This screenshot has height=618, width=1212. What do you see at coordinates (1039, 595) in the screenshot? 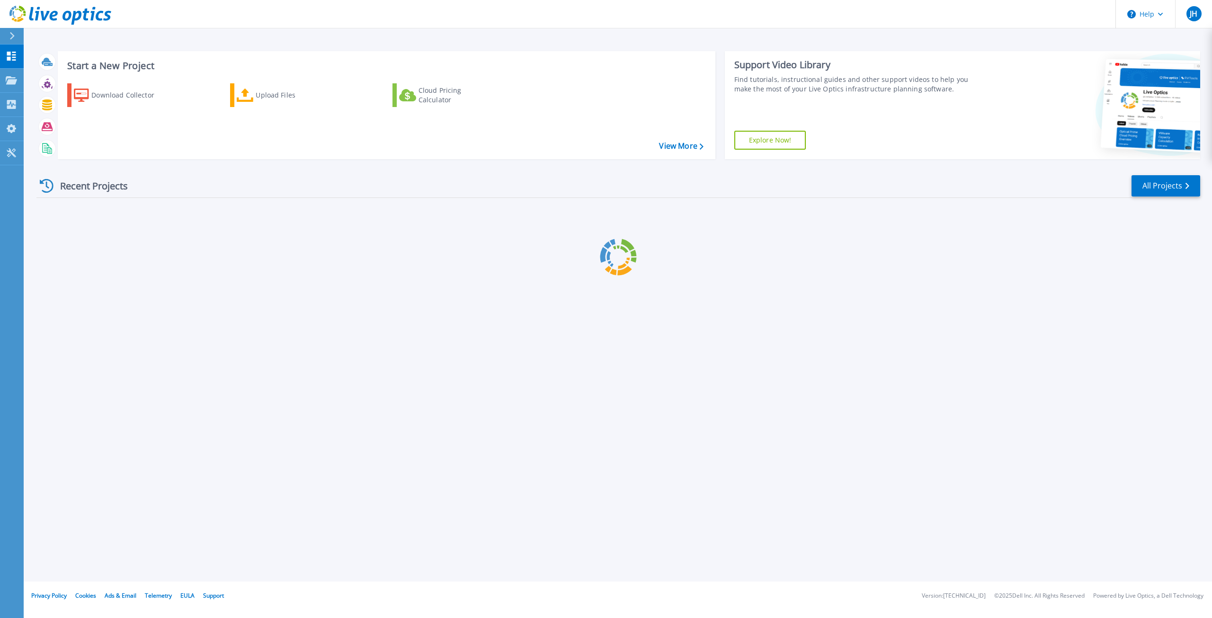
I see `li: © 2025 Dell Inc. All Rights Reserved` at bounding box center [1039, 595].